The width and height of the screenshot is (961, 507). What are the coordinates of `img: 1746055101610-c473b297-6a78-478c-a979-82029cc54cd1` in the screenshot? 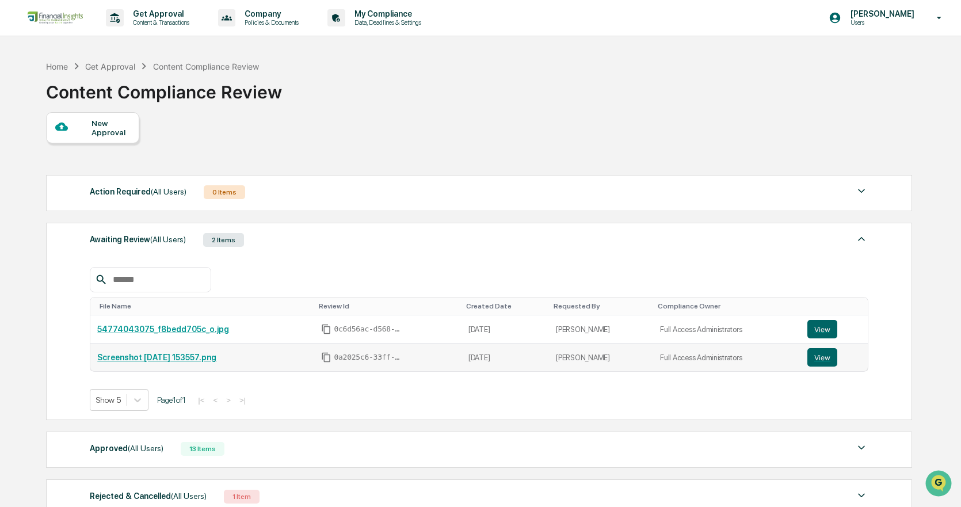 It's located at (22, 98).